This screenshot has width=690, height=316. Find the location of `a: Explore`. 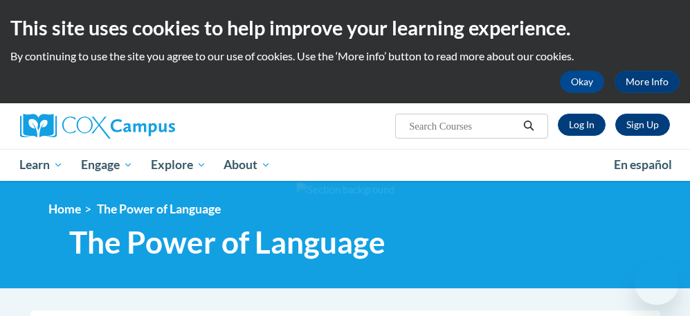

a: Explore is located at coordinates (179, 165).